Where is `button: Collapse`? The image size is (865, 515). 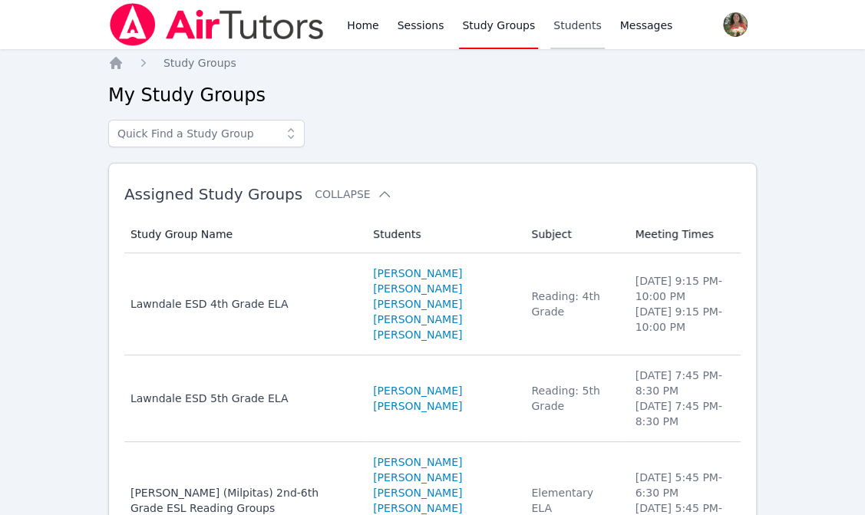
button: Collapse is located at coordinates (353, 194).